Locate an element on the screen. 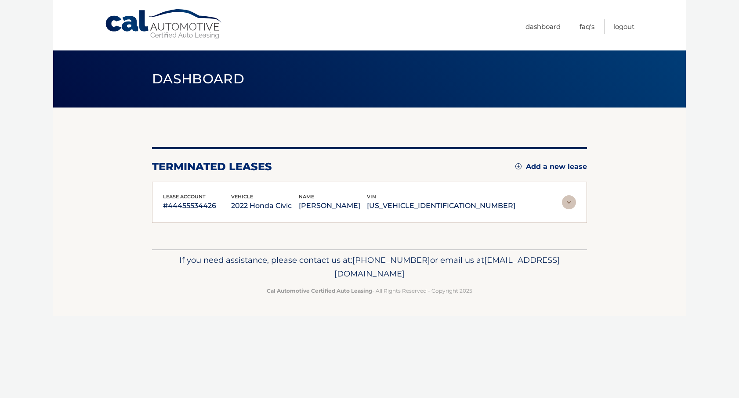 The width and height of the screenshot is (739, 398). a: FAQ's is located at coordinates (587, 26).